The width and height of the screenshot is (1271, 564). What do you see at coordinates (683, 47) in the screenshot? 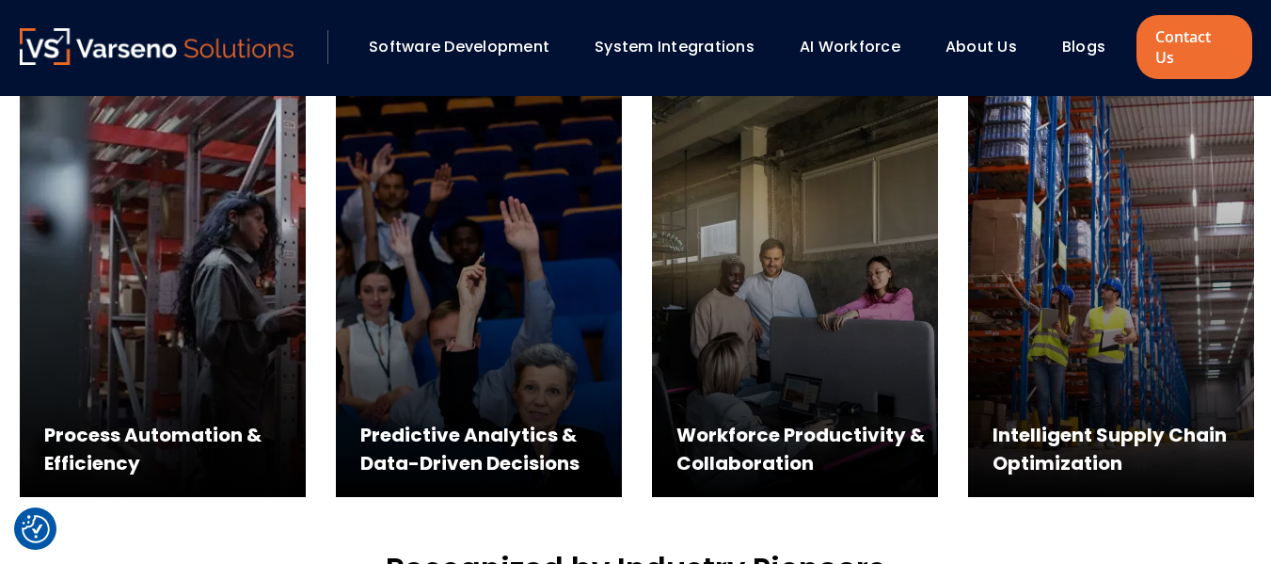
I see `div: System Integrations` at bounding box center [683, 47].